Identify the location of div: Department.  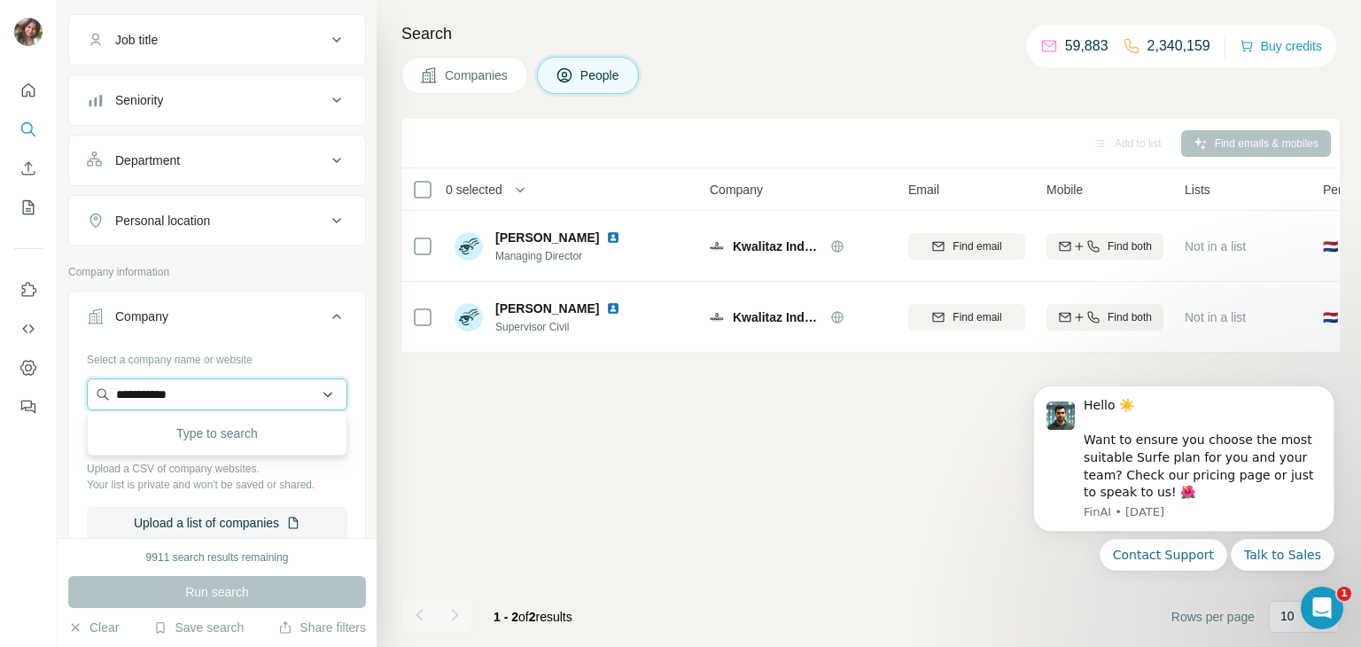
(147, 160).